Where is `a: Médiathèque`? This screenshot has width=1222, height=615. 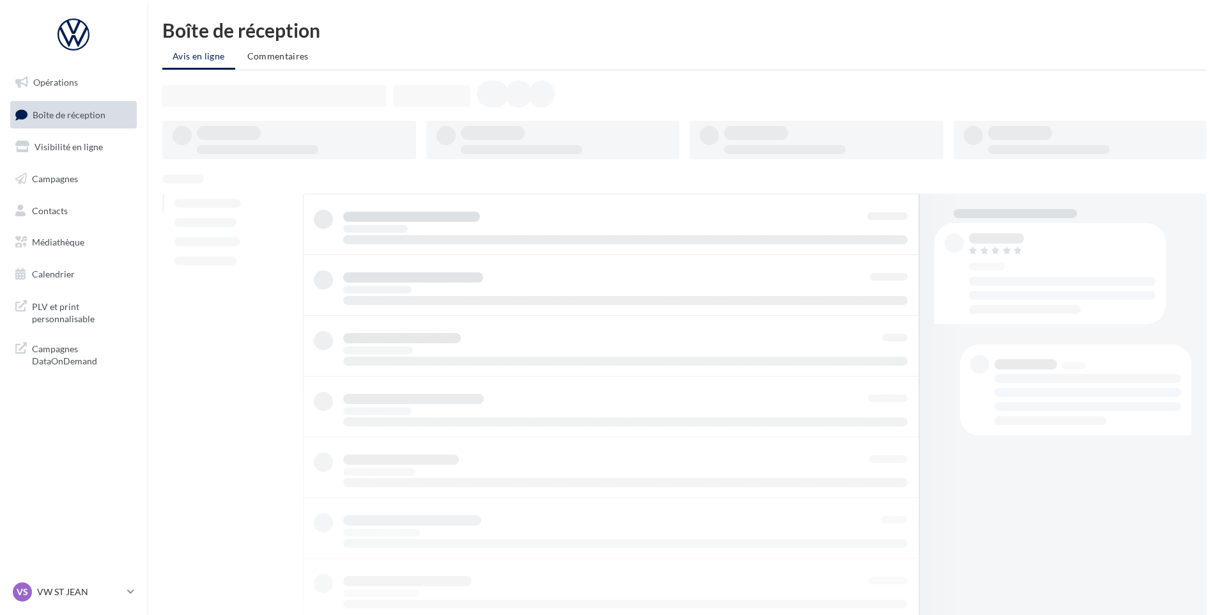 a: Médiathèque is located at coordinates (73, 242).